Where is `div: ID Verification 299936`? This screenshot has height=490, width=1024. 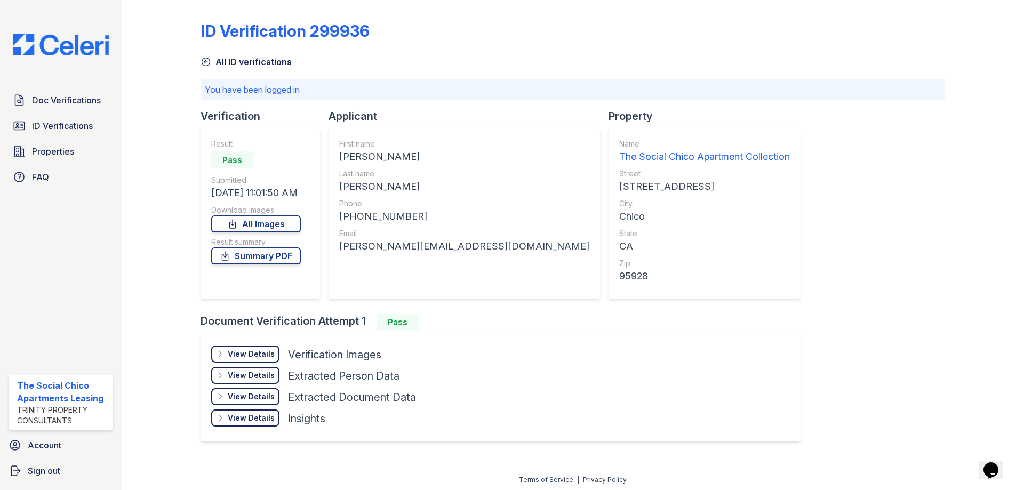 div: ID Verification 299936 is located at coordinates (285, 31).